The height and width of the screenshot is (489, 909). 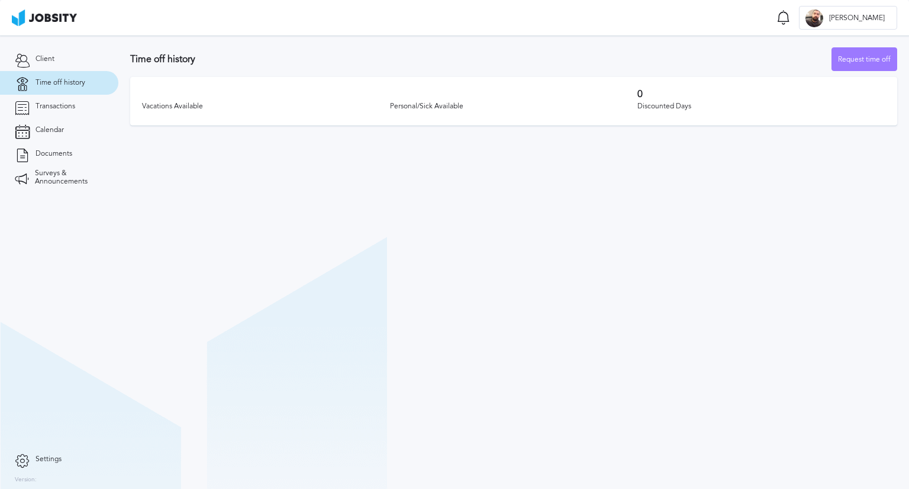 I want to click on img: ab4bad089aa723f57921c736e9817d99.png, so click(x=44, y=18).